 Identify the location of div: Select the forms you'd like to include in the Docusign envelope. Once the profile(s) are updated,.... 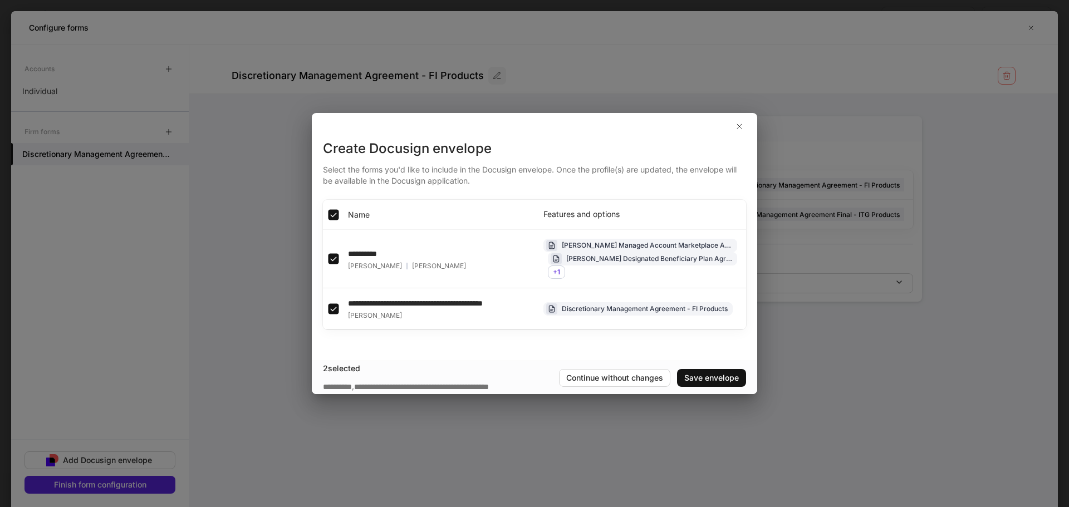
(534, 172).